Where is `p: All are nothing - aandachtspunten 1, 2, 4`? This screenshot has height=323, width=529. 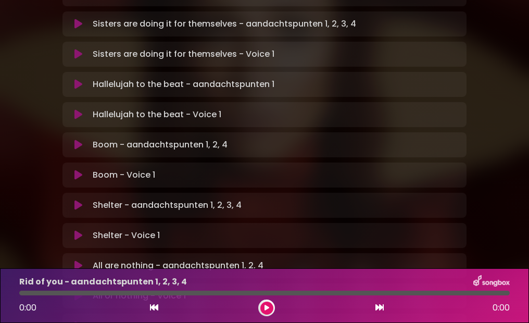 p: All are nothing - aandachtspunten 1, 2, 4 is located at coordinates (178, 266).